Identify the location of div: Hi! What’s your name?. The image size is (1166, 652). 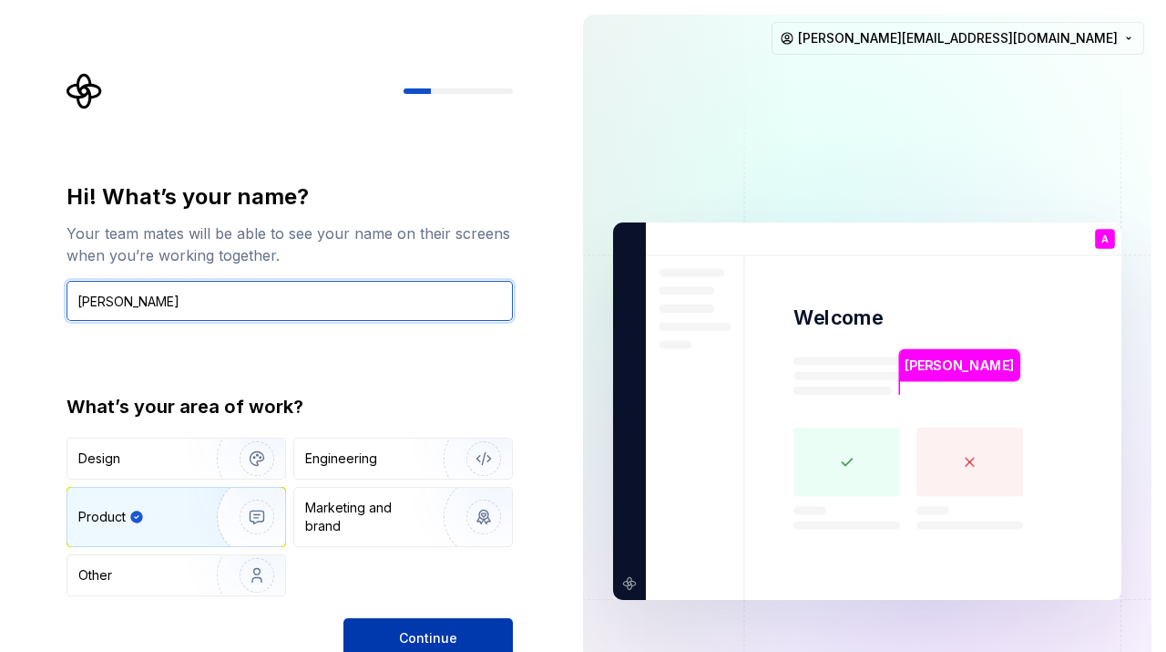
(290, 197).